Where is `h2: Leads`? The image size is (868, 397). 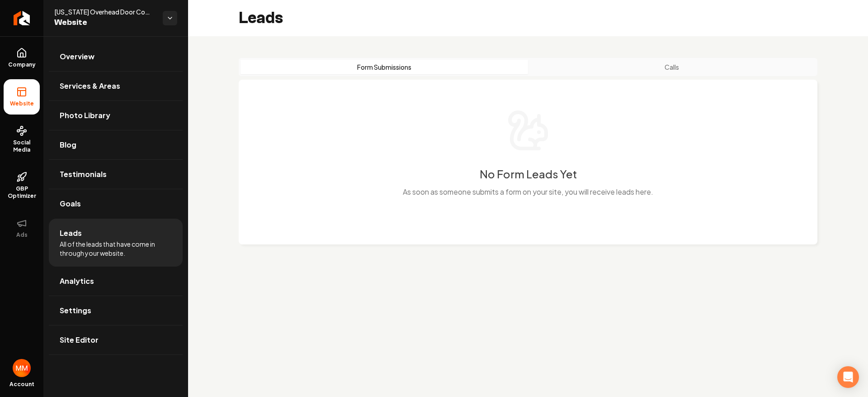 h2: Leads is located at coordinates (261, 18).